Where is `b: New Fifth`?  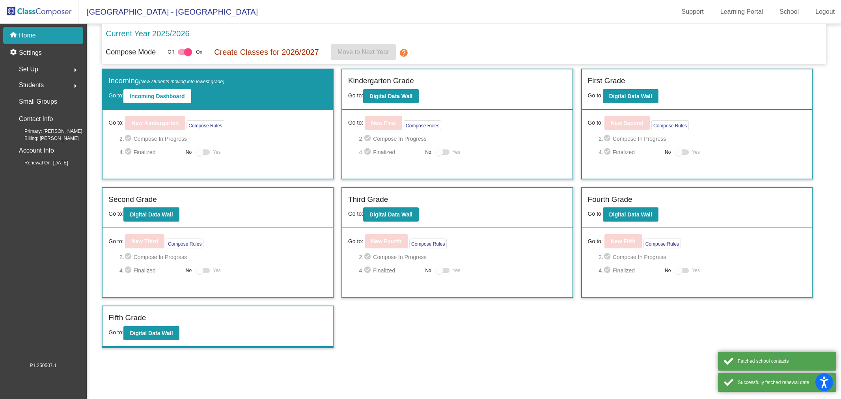 b: New Fifth is located at coordinates (623, 241).